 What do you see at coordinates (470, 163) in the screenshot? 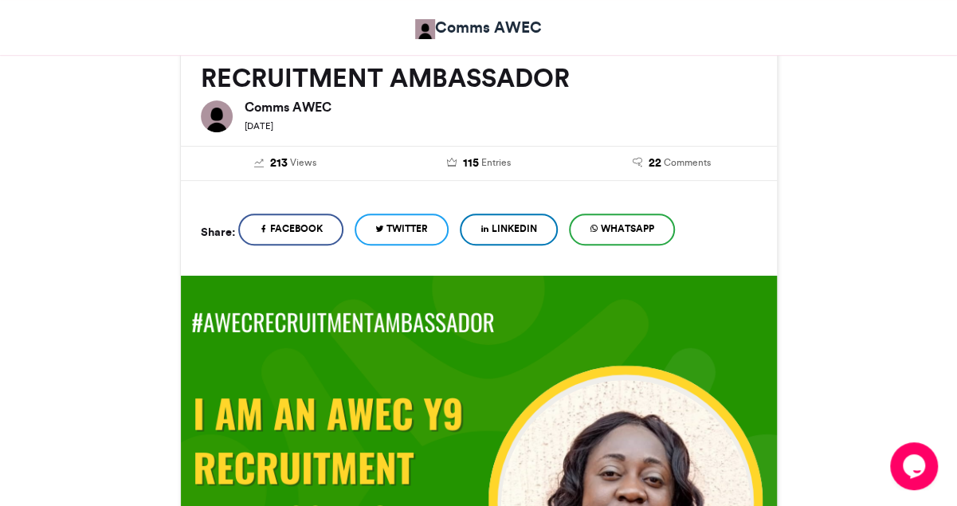
I see `span: 115` at bounding box center [470, 163].